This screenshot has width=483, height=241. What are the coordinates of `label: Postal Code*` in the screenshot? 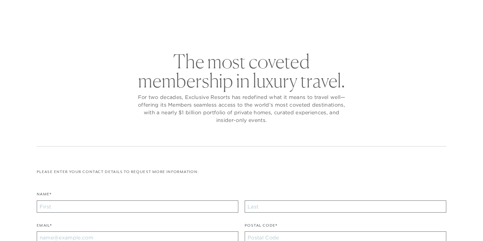 It's located at (261, 227).